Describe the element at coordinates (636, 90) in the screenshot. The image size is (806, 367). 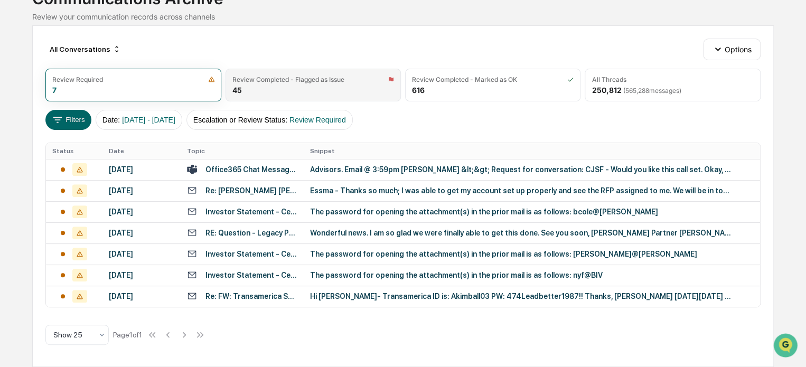
I see `div: 250,812` at that location.